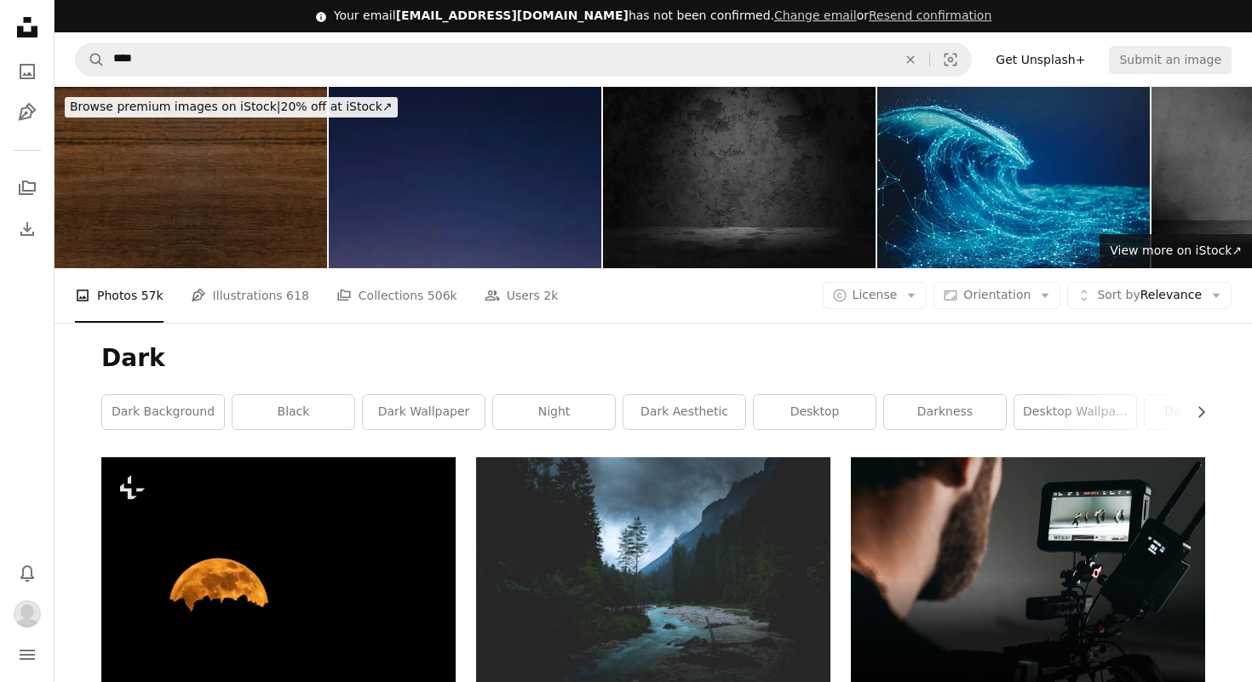 Image resolution: width=1252 pixels, height=682 pixels. What do you see at coordinates (278, 575) in the screenshot?
I see `a: a full moon is seen in the dark sky` at bounding box center [278, 575].